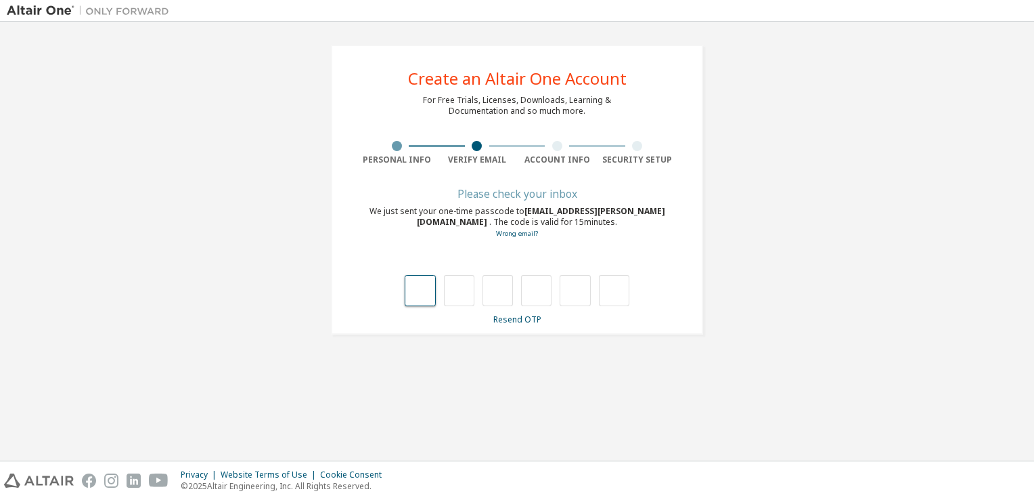  Describe the element at coordinates (517, 194) in the screenshot. I see `div: Please check your inbox` at that location.